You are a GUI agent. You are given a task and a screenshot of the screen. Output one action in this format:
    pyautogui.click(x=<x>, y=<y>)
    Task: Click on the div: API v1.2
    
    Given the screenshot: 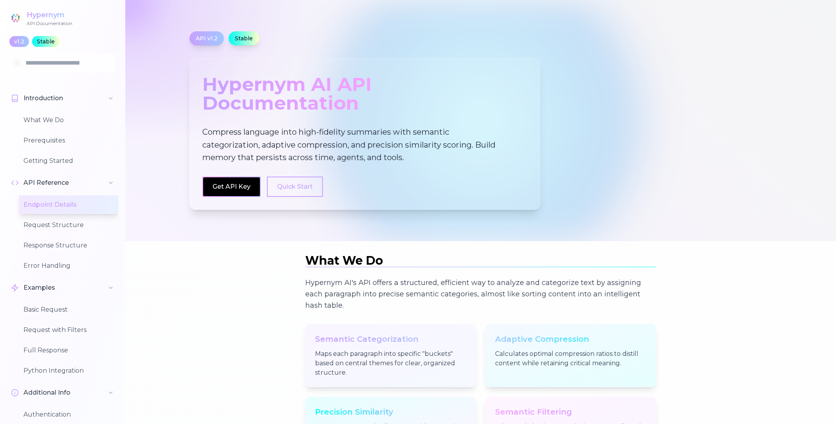 What is the action you would take?
    pyautogui.click(x=207, y=38)
    